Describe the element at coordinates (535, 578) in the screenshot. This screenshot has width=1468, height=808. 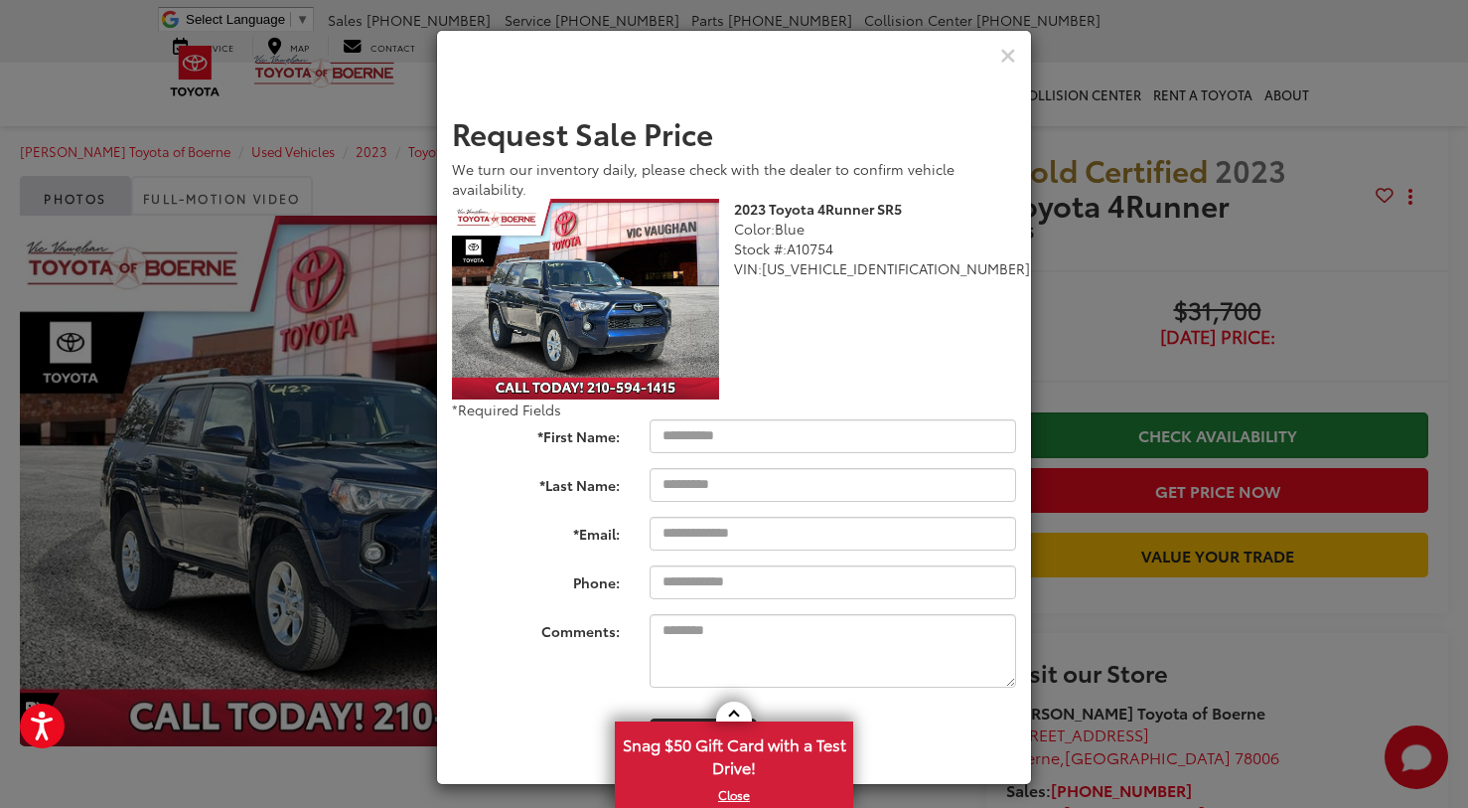
I see `label: Phone:` at that location.